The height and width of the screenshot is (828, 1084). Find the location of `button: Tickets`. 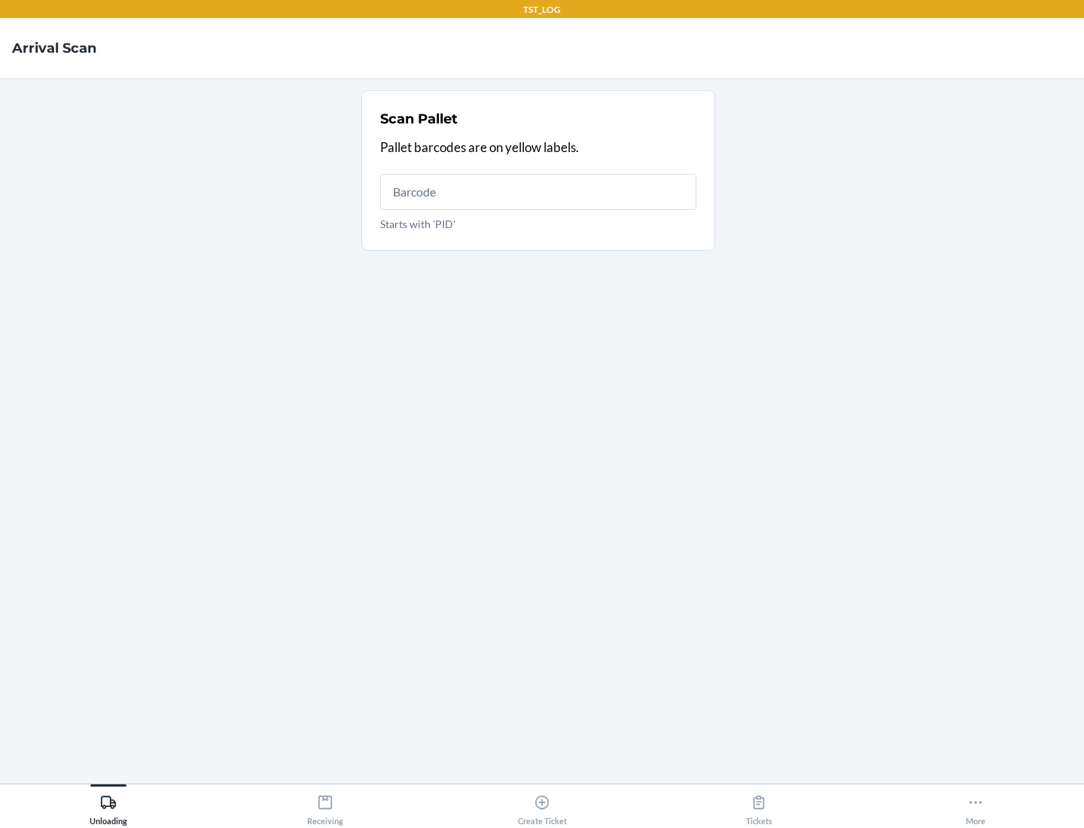

button: Tickets is located at coordinates (759, 805).